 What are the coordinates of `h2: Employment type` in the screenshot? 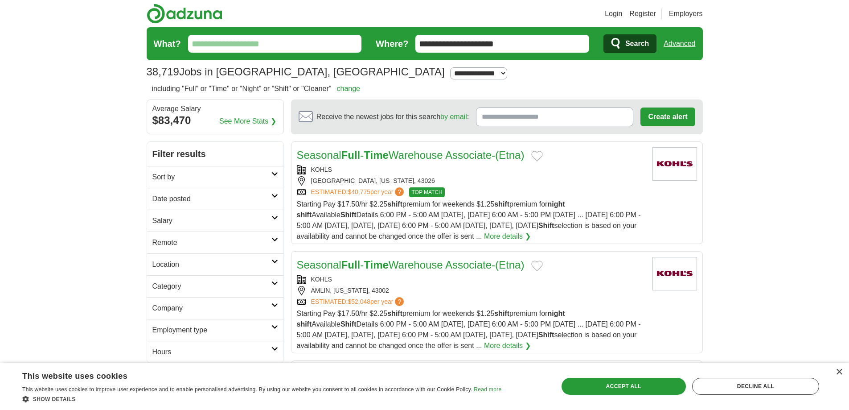 It's located at (212, 330).